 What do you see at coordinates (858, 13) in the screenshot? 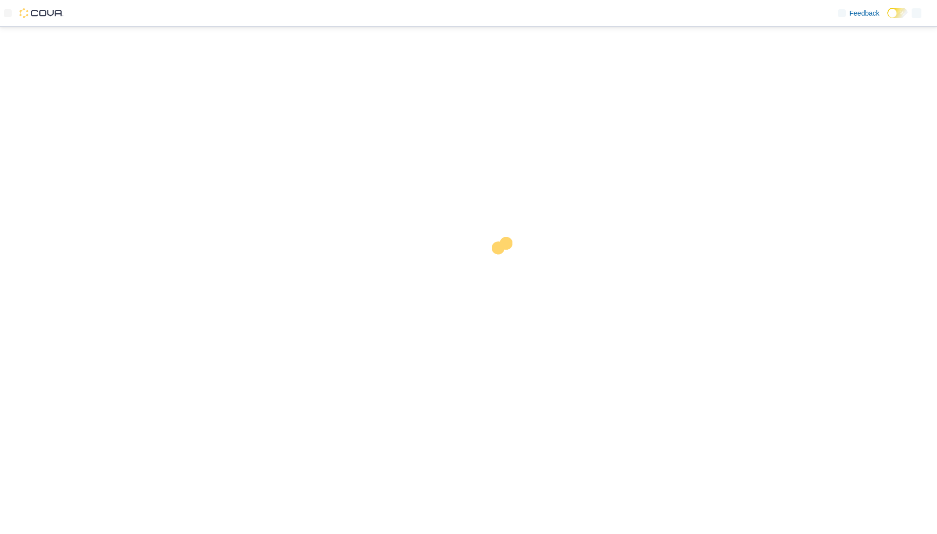
I see `a: Feedback` at bounding box center [858, 13].